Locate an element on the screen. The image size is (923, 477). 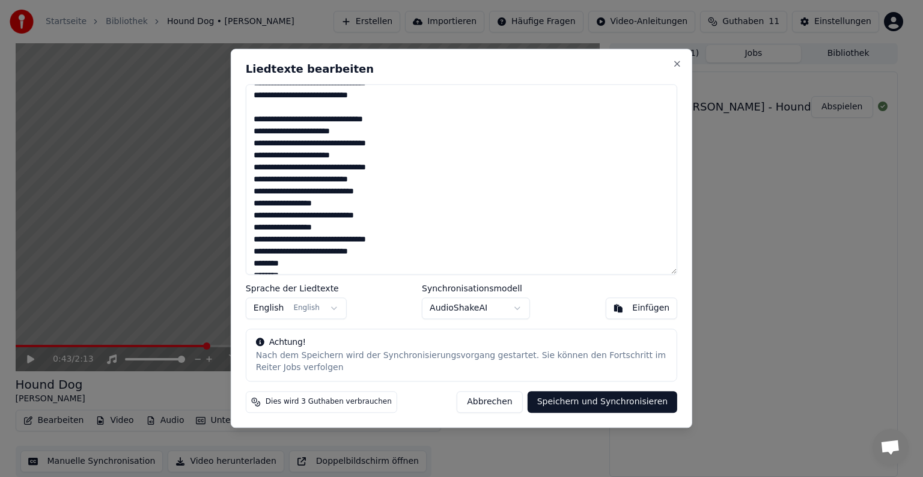
div: Achtung! is located at coordinates (462, 343).